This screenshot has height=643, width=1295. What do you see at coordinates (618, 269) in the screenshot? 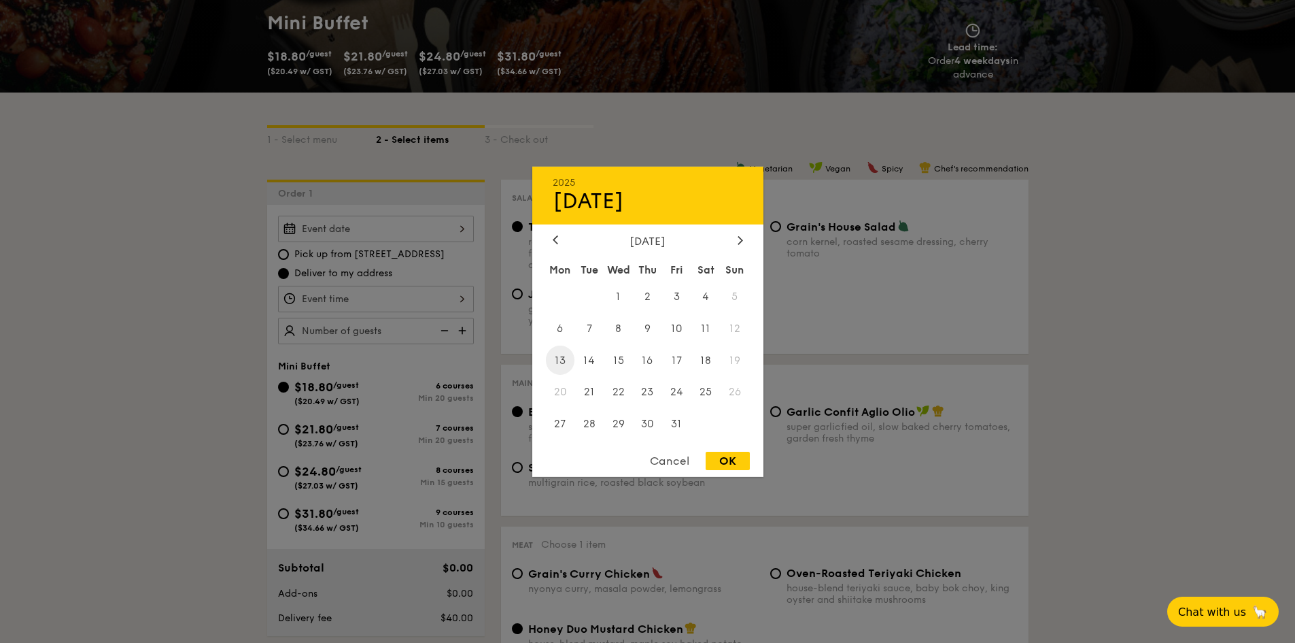
I see `div: Wed` at bounding box center [618, 269].